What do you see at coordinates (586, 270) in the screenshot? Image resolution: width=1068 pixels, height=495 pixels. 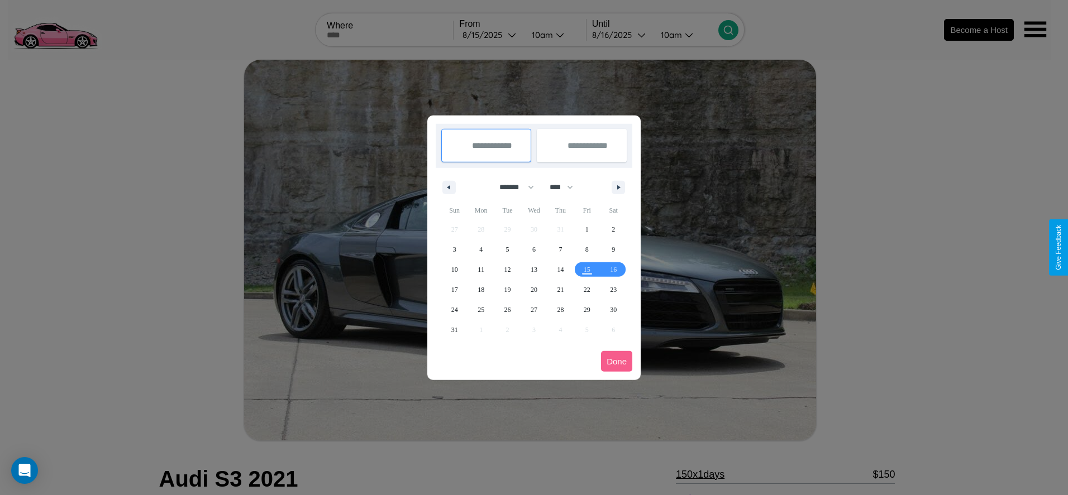 I see `button: 15` at bounding box center [586, 270].